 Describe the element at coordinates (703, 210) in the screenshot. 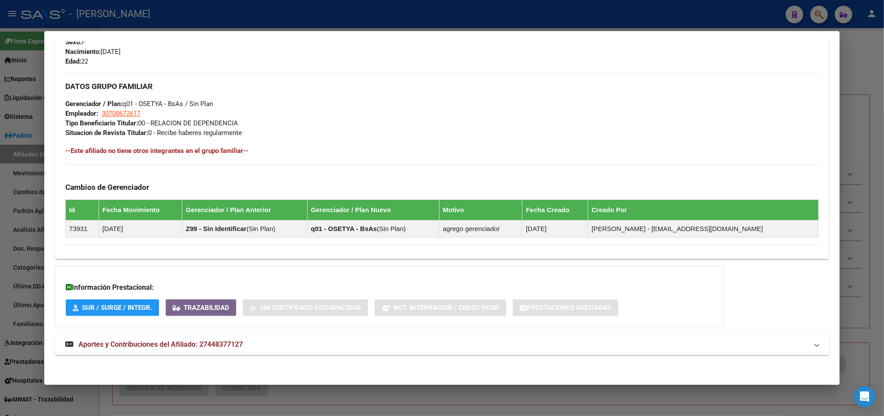

I see `th: Creado Por` at that location.